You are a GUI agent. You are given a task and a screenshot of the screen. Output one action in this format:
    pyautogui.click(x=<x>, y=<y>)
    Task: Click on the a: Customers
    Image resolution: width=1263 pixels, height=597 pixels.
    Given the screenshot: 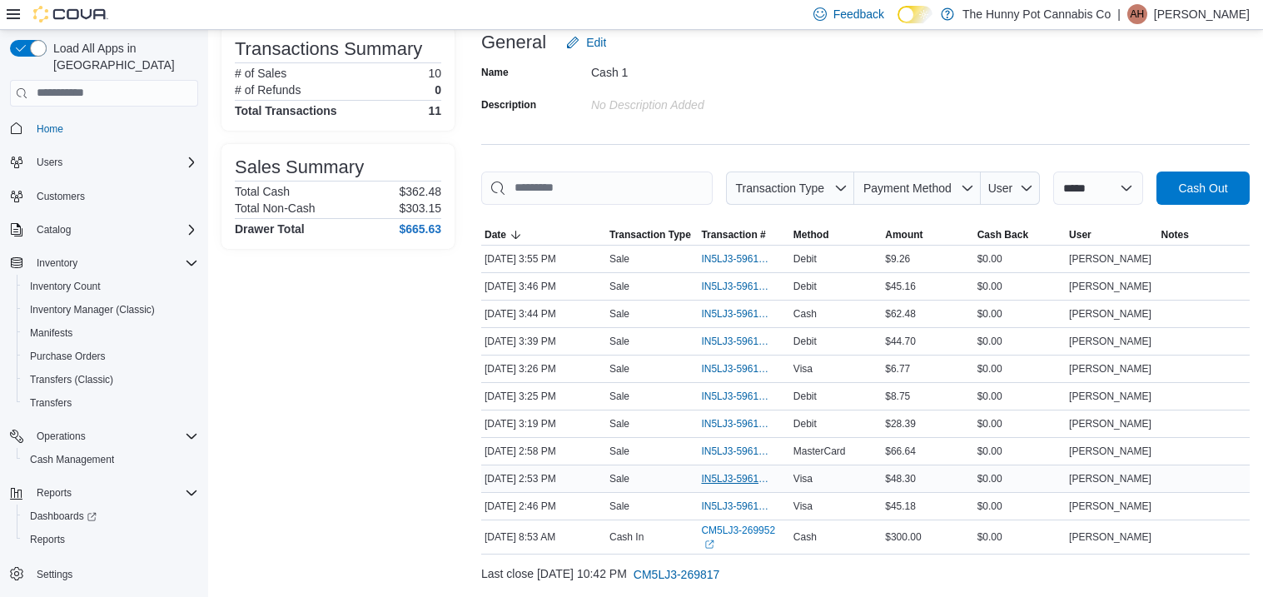 What is the action you would take?
    pyautogui.click(x=61, y=196)
    